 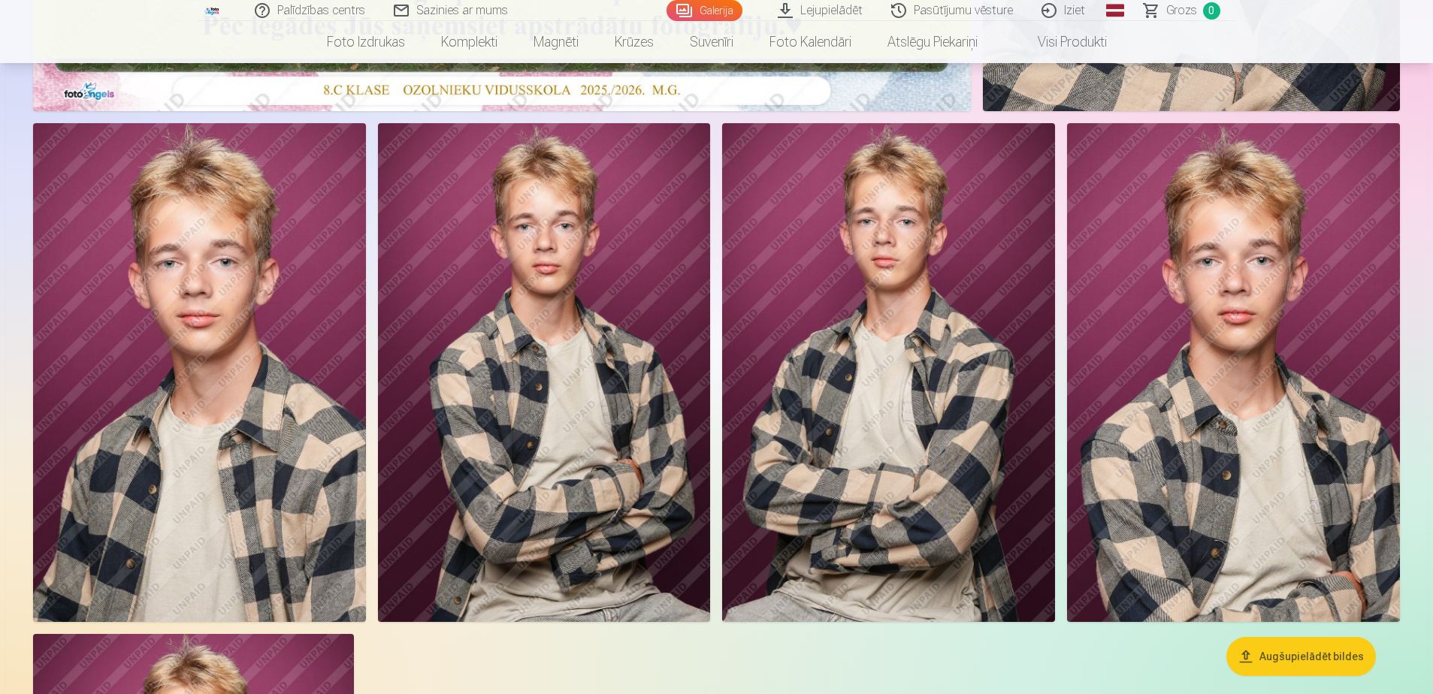 What do you see at coordinates (213, 11) in the screenshot?
I see `img: /fa1` at bounding box center [213, 11].